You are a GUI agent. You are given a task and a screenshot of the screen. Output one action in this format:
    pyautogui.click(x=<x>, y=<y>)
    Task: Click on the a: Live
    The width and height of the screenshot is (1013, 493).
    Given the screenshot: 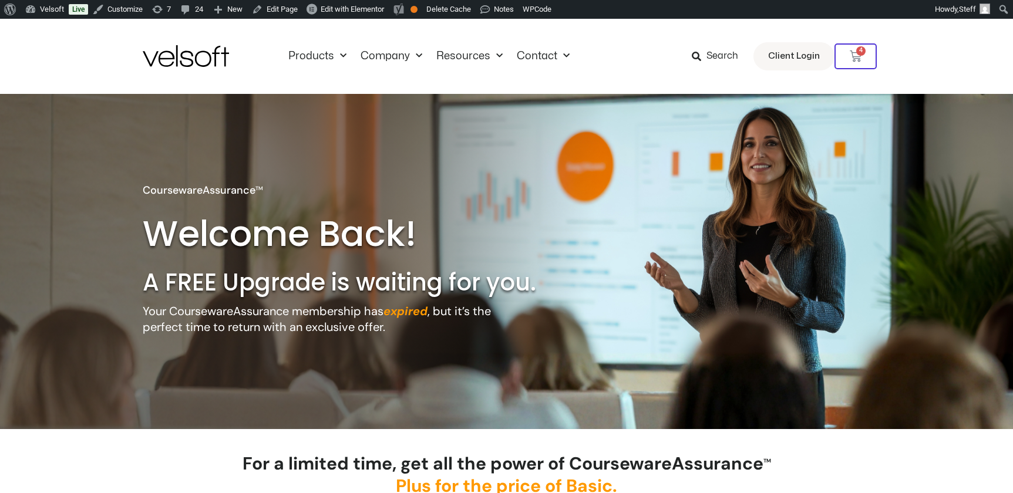 What is the action you would take?
    pyautogui.click(x=78, y=9)
    